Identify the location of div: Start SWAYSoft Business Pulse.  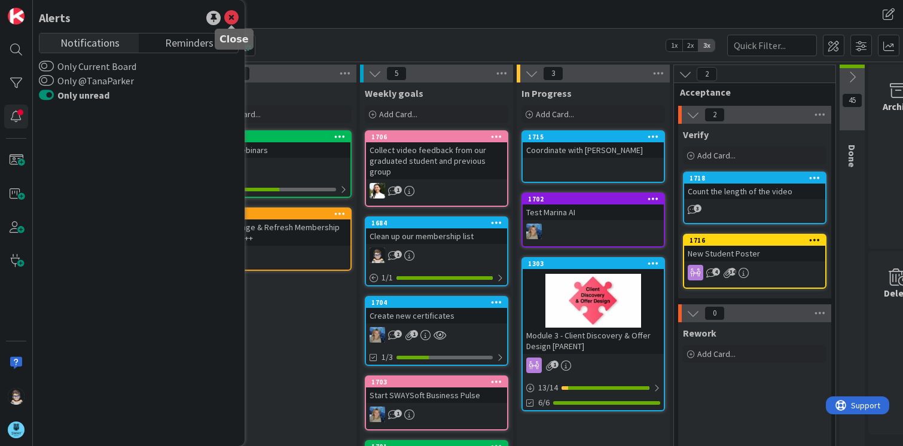
(436, 395).